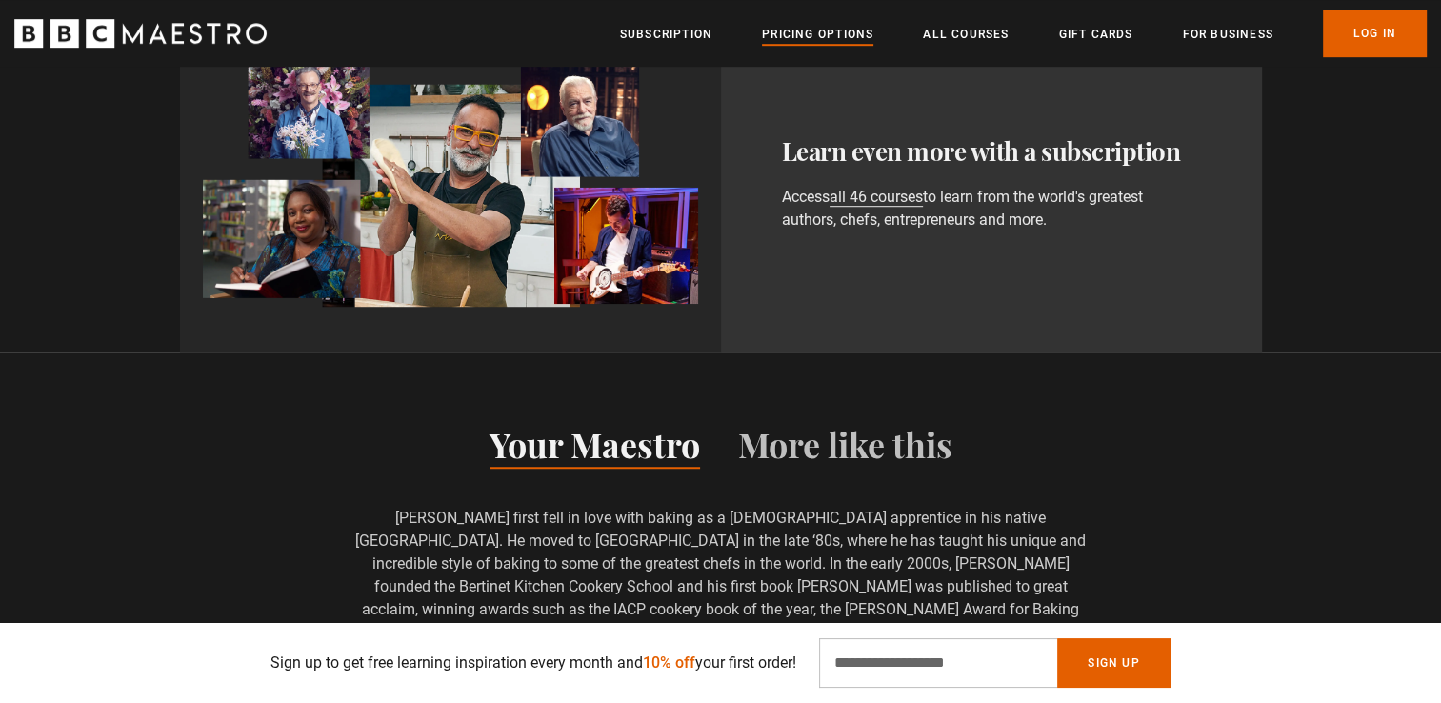 The image size is (1441, 703). Describe the element at coordinates (817, 34) in the screenshot. I see `a: Pricing Options` at that location.